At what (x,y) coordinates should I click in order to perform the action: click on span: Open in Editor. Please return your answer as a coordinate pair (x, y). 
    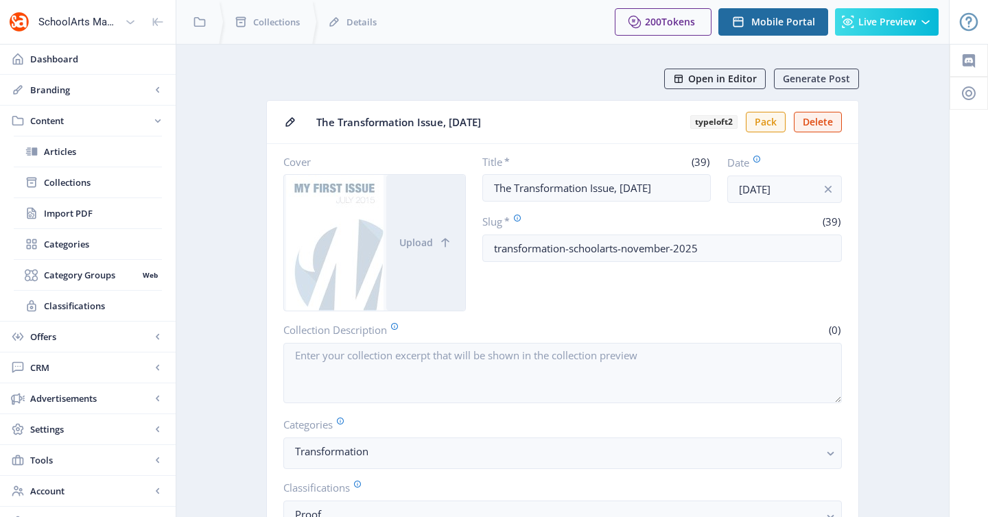
    Looking at the image, I should click on (723, 79).